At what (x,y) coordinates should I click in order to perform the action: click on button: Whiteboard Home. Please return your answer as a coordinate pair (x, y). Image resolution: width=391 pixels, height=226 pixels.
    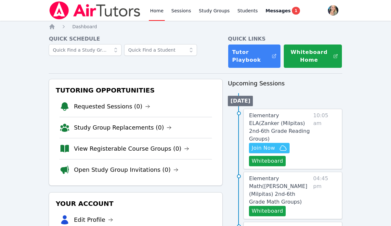
    Looking at the image, I should click on (312, 56).